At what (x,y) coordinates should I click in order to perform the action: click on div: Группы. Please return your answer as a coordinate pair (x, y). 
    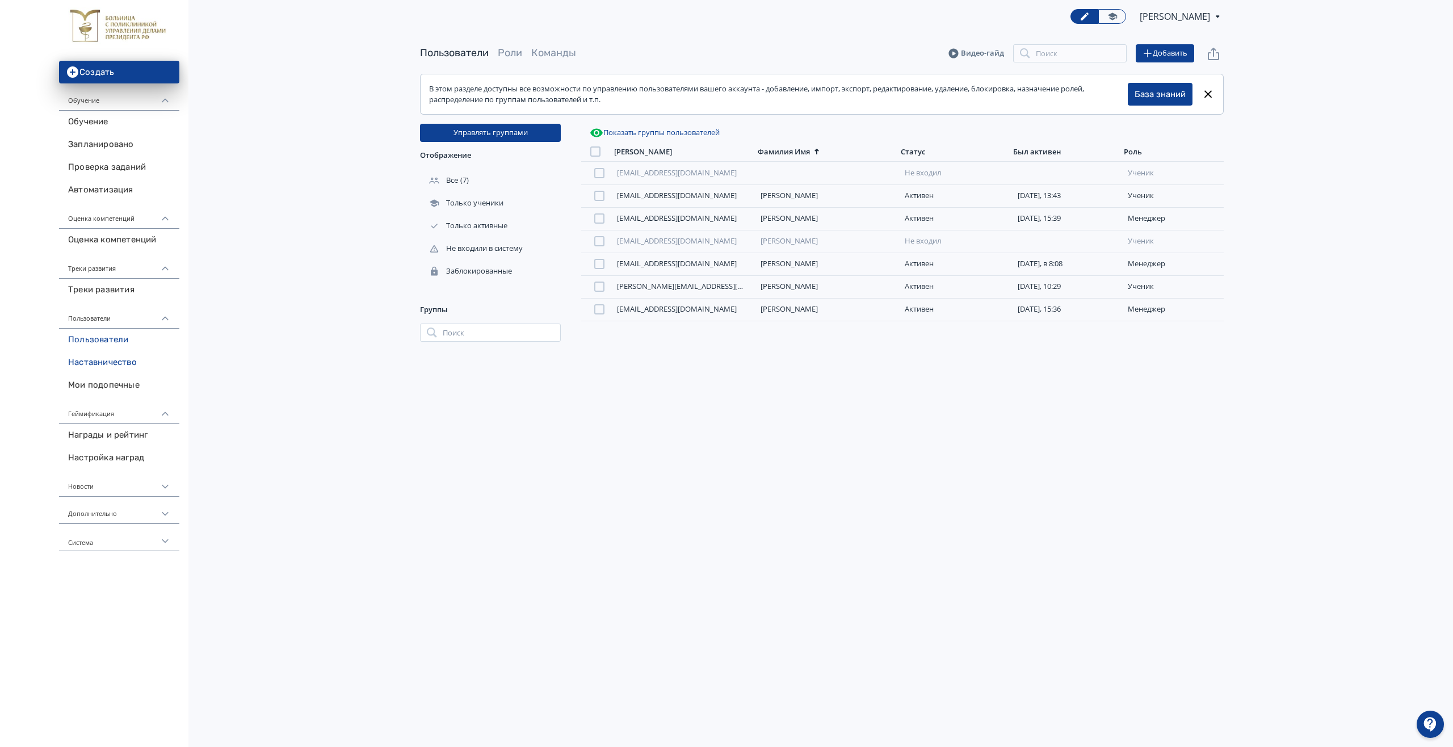
    Looking at the image, I should click on (490, 310).